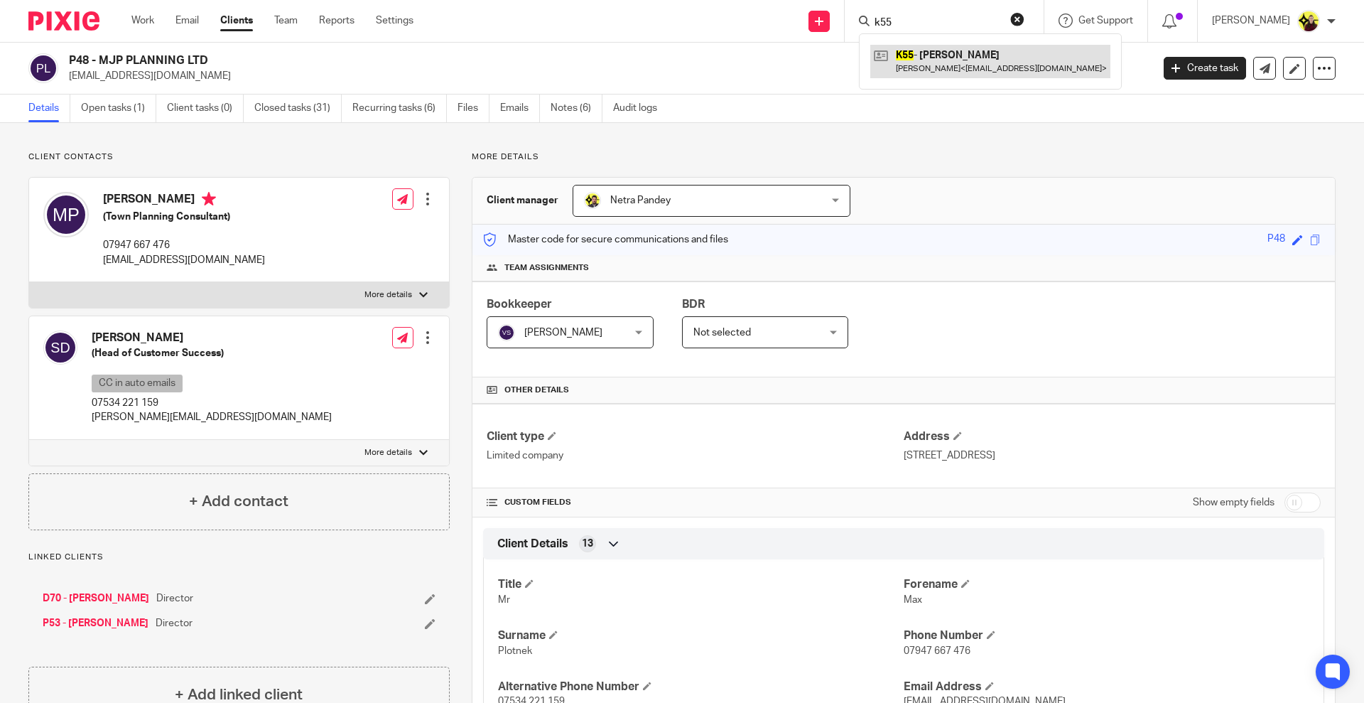 This screenshot has height=703, width=1364. What do you see at coordinates (64, 21) in the screenshot?
I see `img: Pixie` at bounding box center [64, 21].